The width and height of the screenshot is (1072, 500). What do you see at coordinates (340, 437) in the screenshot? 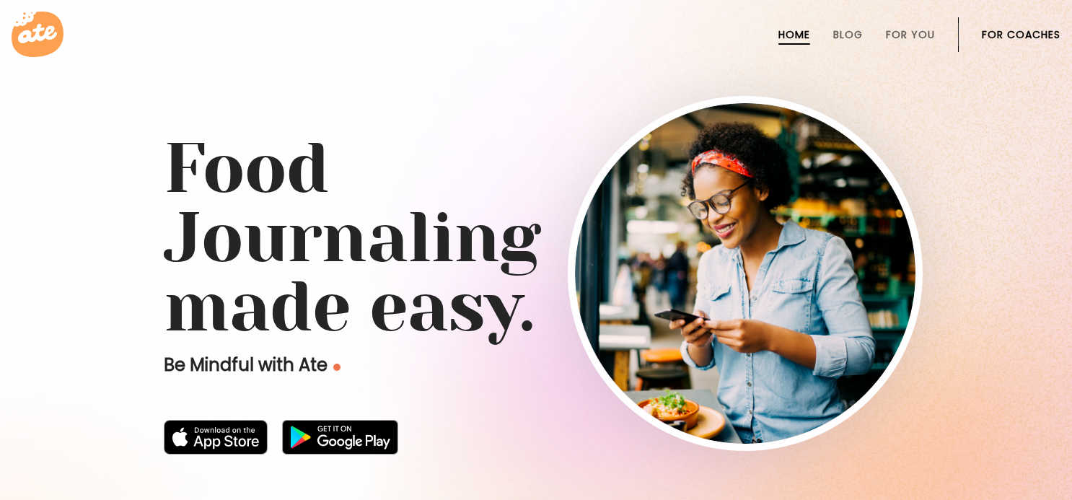
I see `img: badge-download-google.png` at bounding box center [340, 437].